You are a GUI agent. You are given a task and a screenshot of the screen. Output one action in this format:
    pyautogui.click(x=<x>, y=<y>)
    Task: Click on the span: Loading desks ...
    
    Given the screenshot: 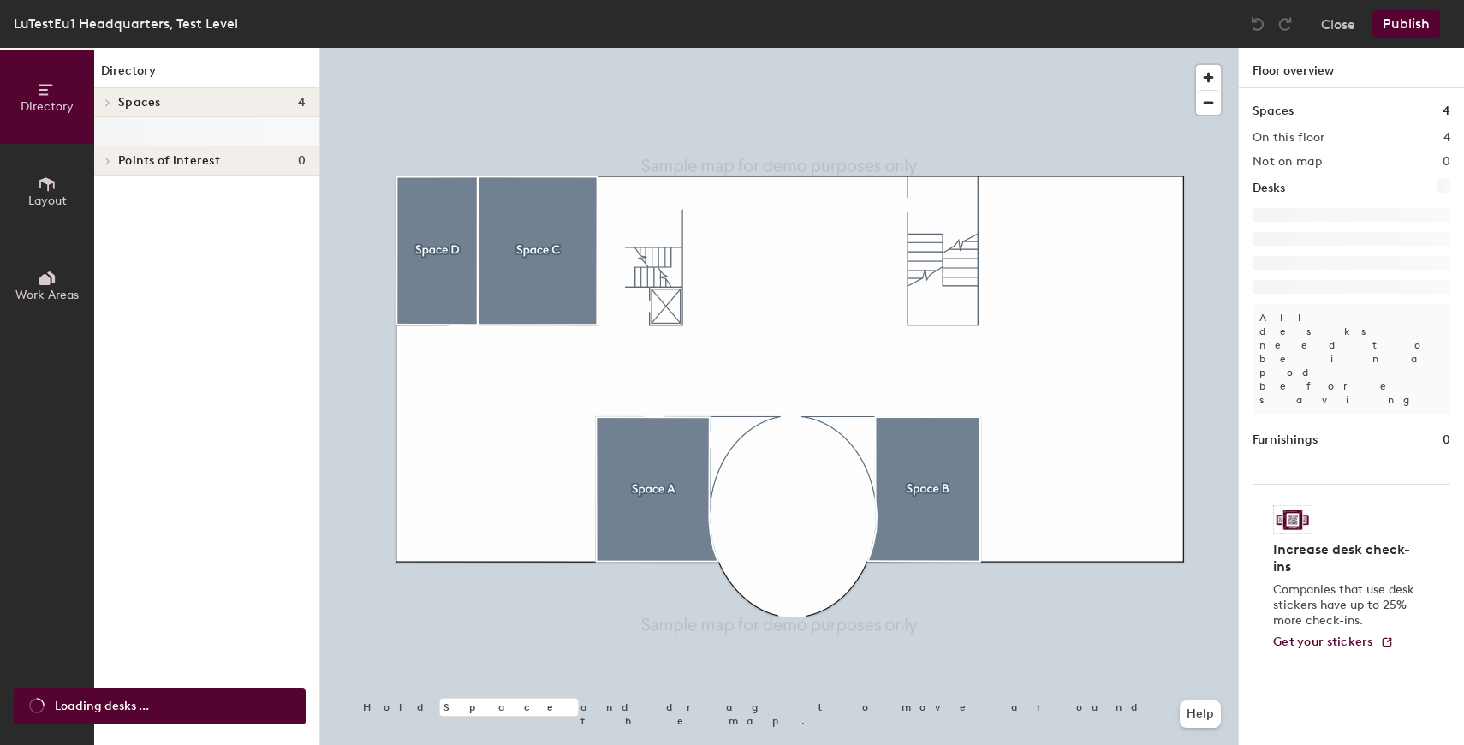 What is the action you would take?
    pyautogui.click(x=102, y=706)
    